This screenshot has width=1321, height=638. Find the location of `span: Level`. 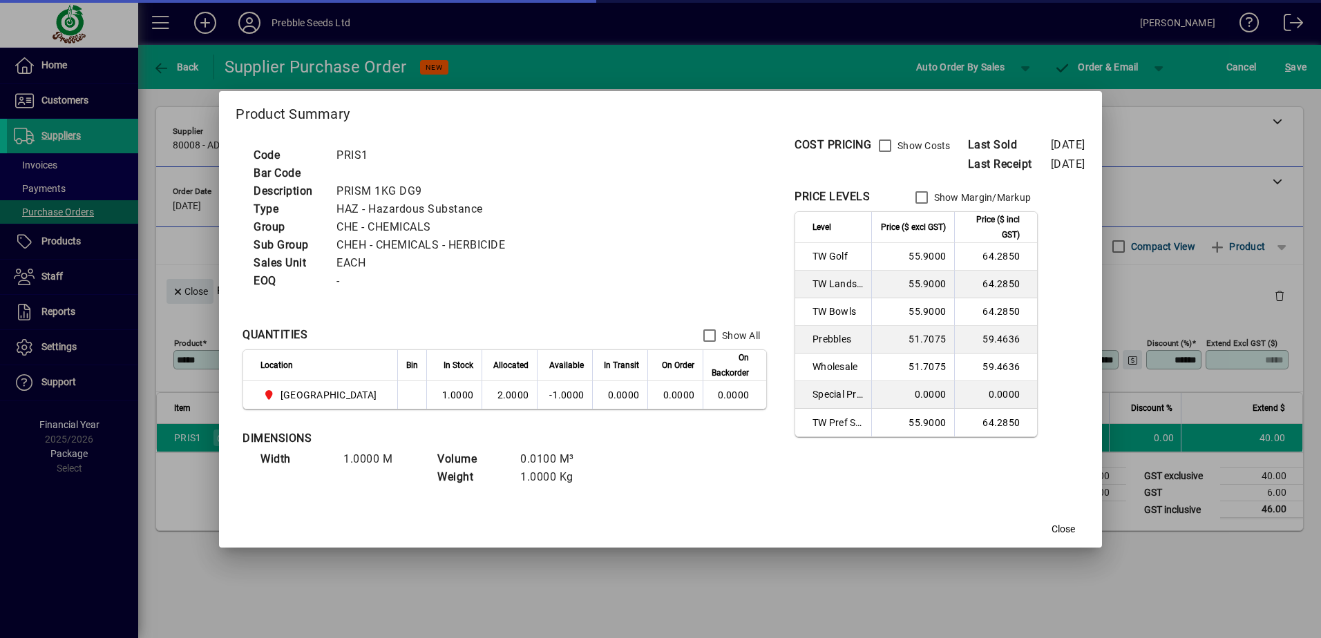

span: Level is located at coordinates (821, 227).